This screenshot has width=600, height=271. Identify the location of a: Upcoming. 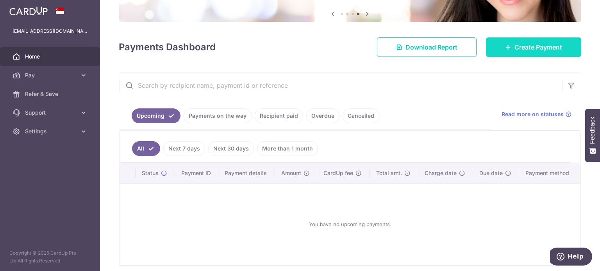
(156, 116).